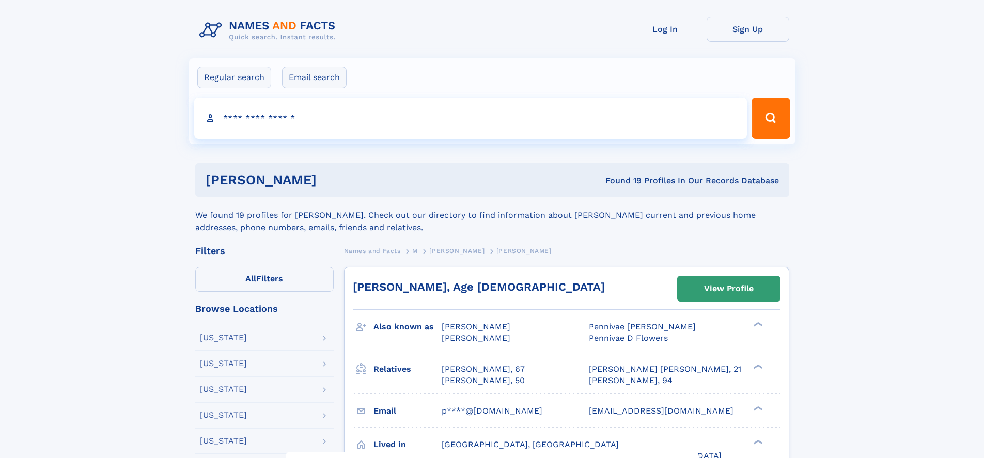  Describe the element at coordinates (415, 251) in the screenshot. I see `a: M` at that location.